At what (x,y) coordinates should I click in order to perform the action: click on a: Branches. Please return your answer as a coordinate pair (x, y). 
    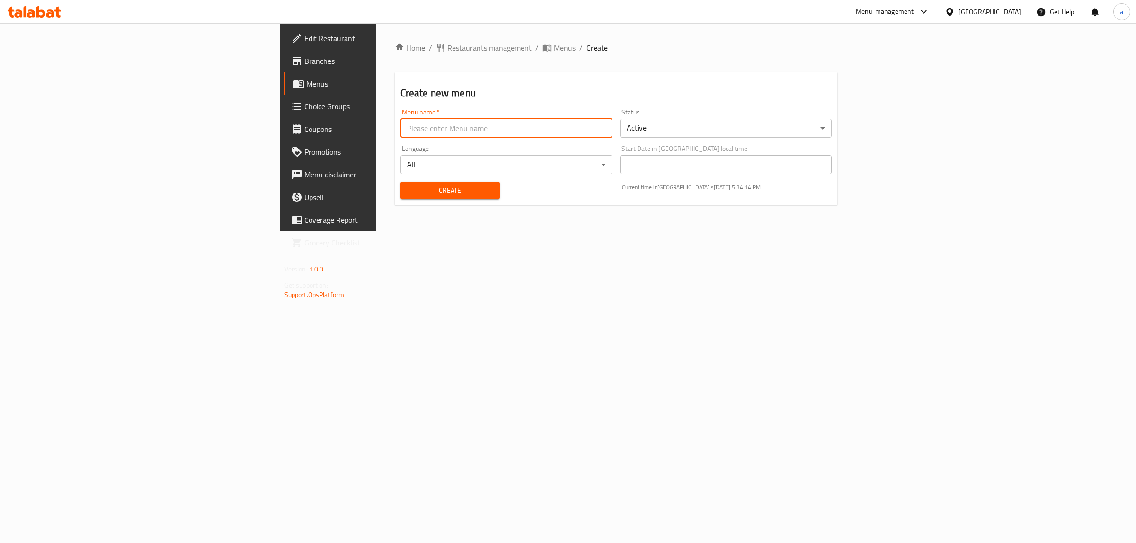
    Looking at the image, I should click on (376, 61).